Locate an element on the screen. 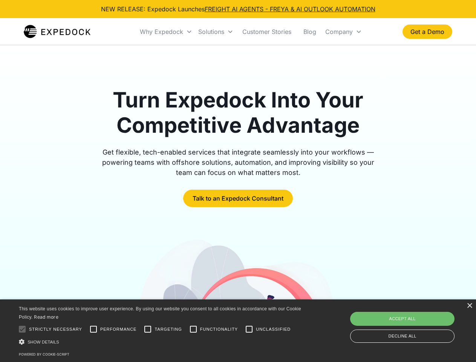 Image resolution: width=476 pixels, height=362 pixels. a: home is located at coordinates (57, 32).